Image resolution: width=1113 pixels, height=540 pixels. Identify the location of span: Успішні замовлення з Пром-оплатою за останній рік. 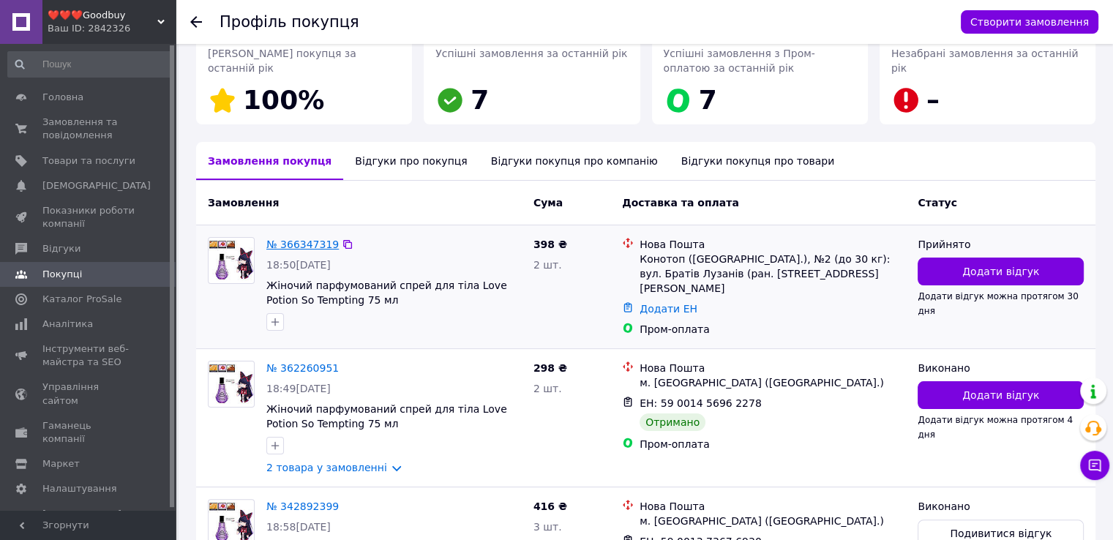
(739, 61).